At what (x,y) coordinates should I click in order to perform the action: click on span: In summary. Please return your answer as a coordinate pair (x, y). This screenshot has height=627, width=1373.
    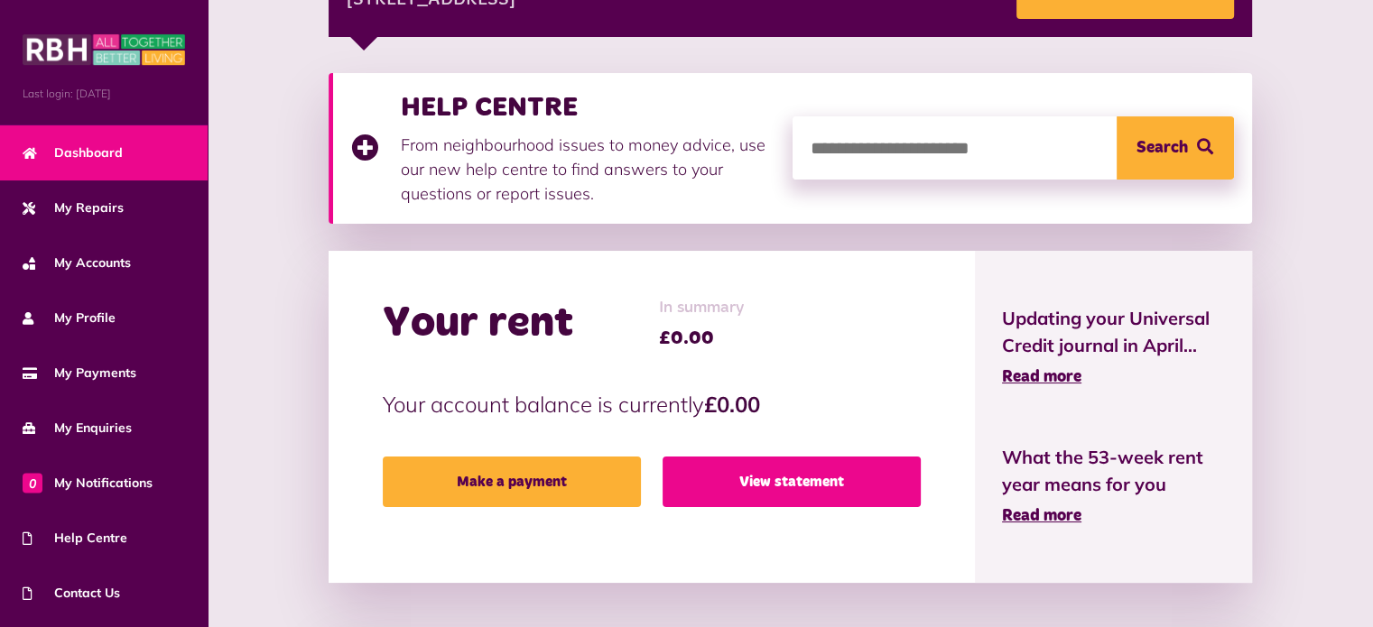
    Looking at the image, I should click on (701, 308).